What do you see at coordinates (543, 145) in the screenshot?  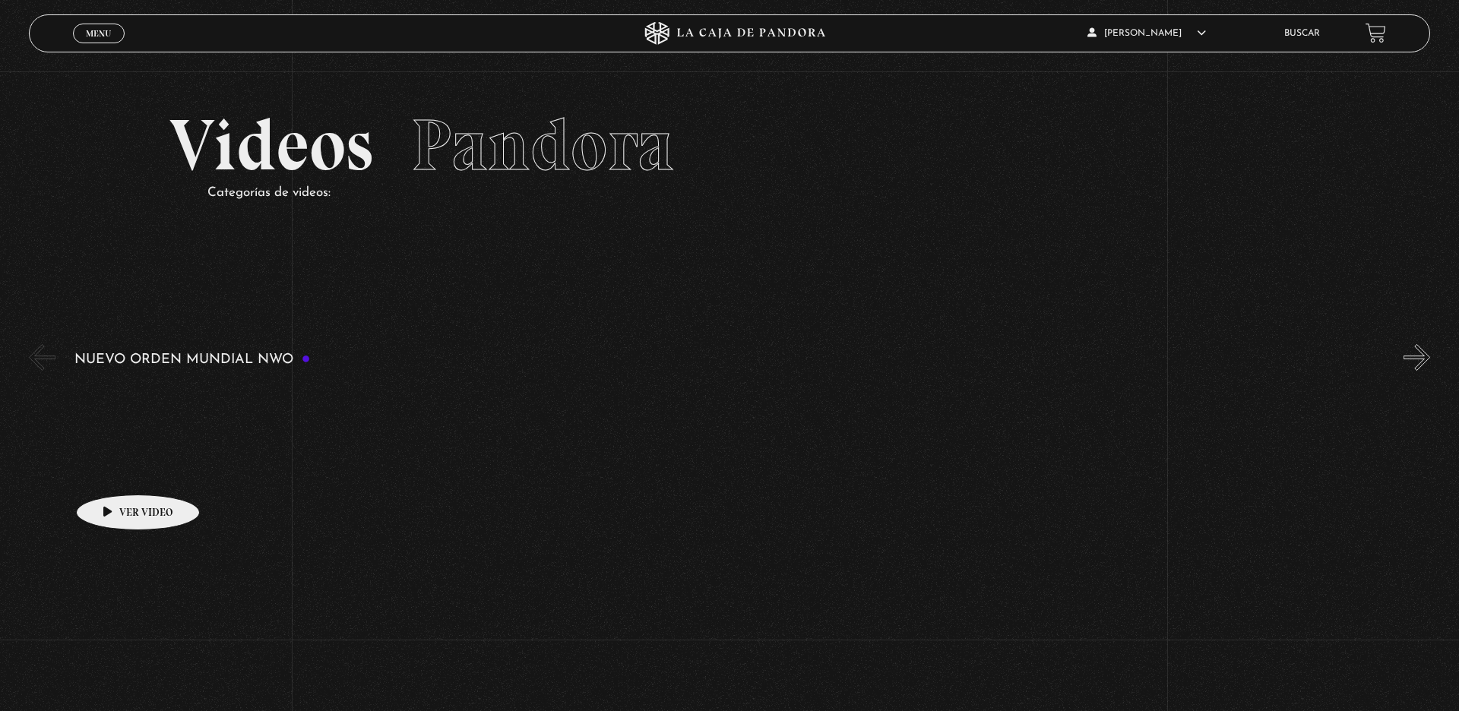 I see `span: Pandora` at bounding box center [543, 145].